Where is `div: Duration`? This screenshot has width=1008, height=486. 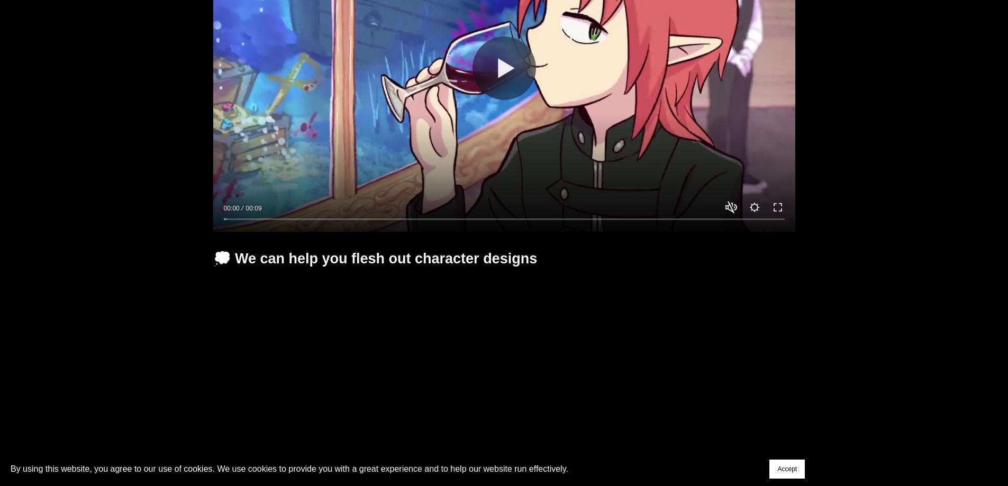 div: Duration is located at coordinates (253, 208).